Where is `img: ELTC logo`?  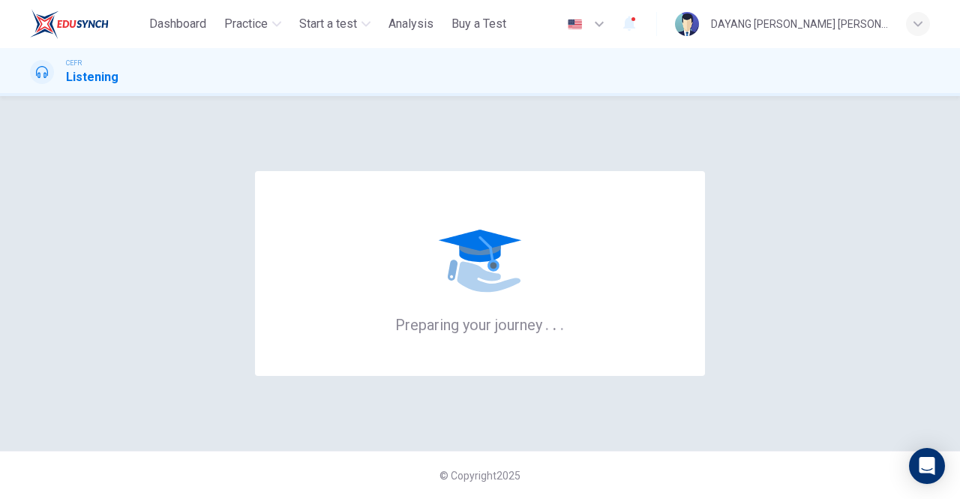
img: ELTC logo is located at coordinates (69, 24).